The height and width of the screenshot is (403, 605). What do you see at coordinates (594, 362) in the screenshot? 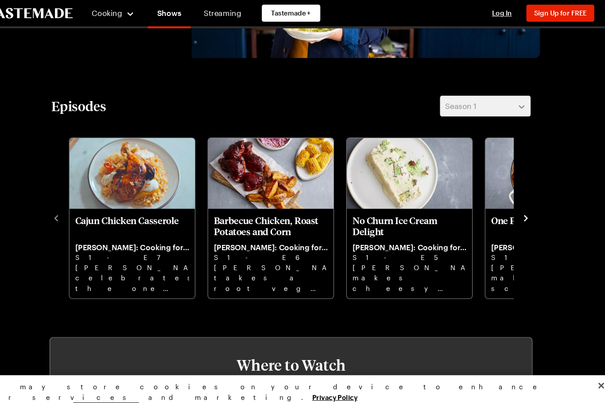
I see `button: Close` at bounding box center [594, 362].